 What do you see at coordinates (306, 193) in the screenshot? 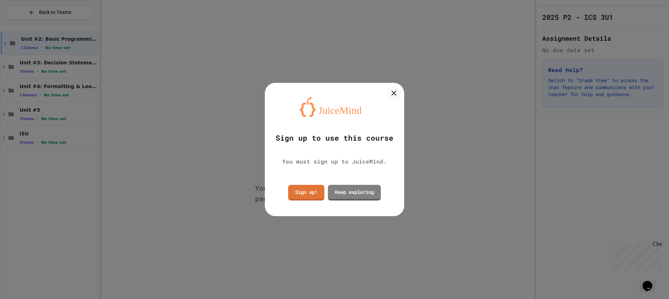
I see `a: Sign up!` at bounding box center [306, 193].